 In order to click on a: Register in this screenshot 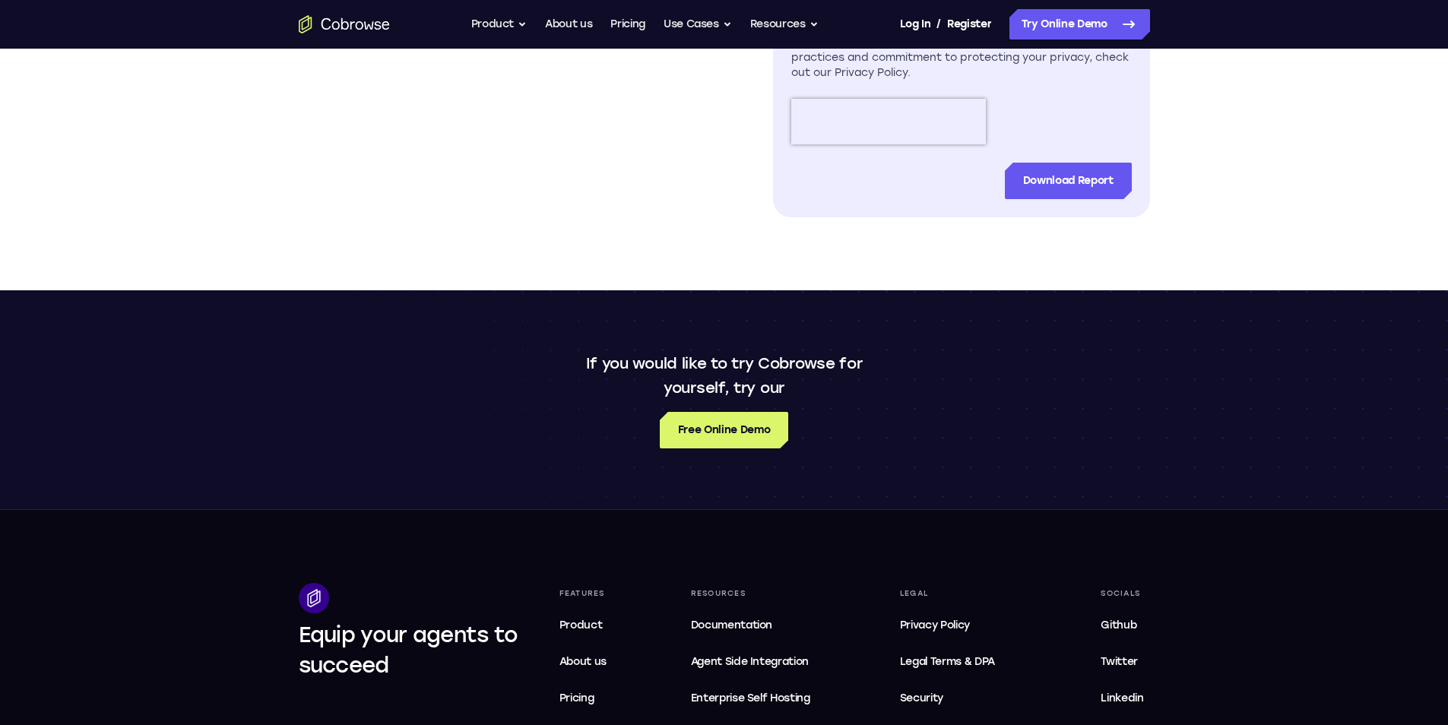, I will do `click(969, 24)`.